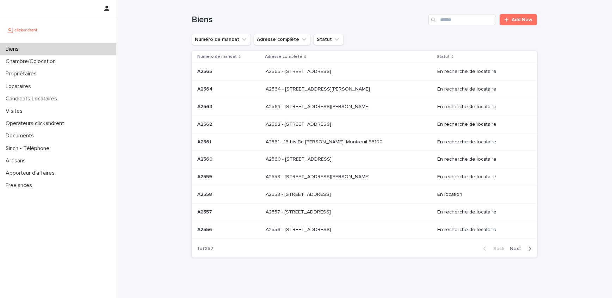 Image resolution: width=612 pixels, height=298 pixels. I want to click on img: UCB0brd3T0yccxBKYDjQ, so click(23, 30).